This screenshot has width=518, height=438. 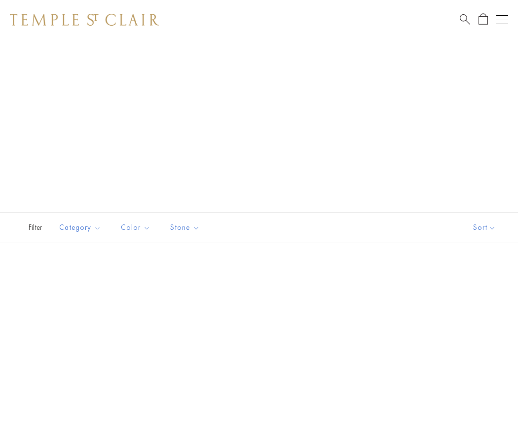 What do you see at coordinates (186, 228) in the screenshot?
I see `span: Stone` at bounding box center [186, 228].